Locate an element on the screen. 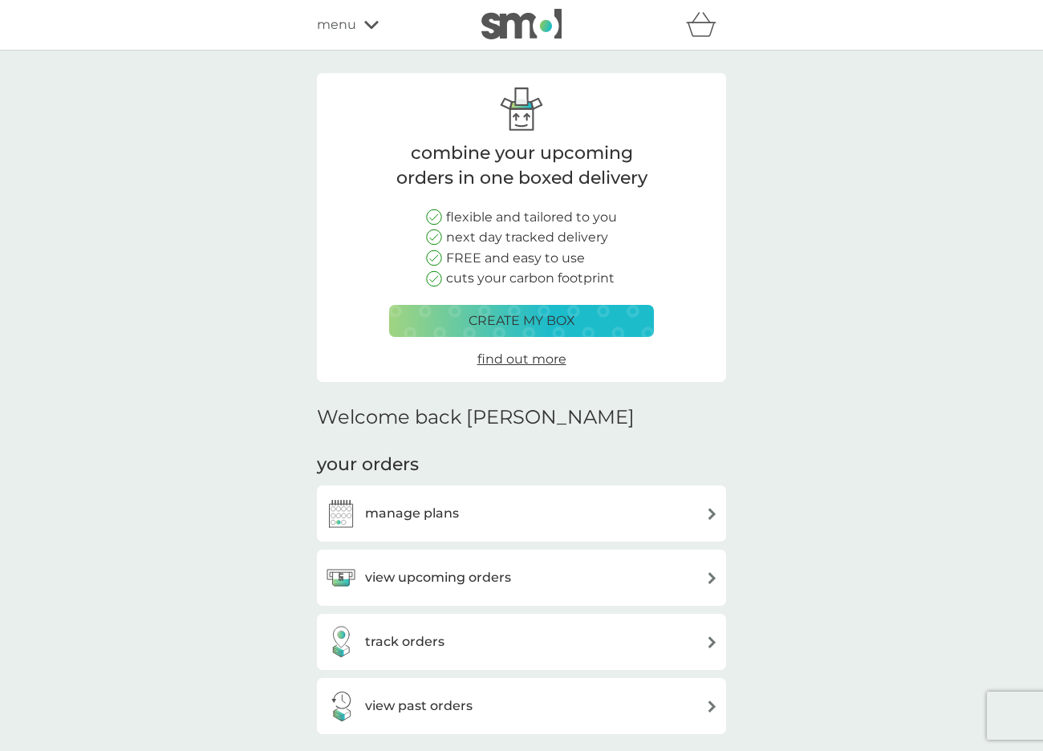  p: next day tracked delivery is located at coordinates (527, 237).